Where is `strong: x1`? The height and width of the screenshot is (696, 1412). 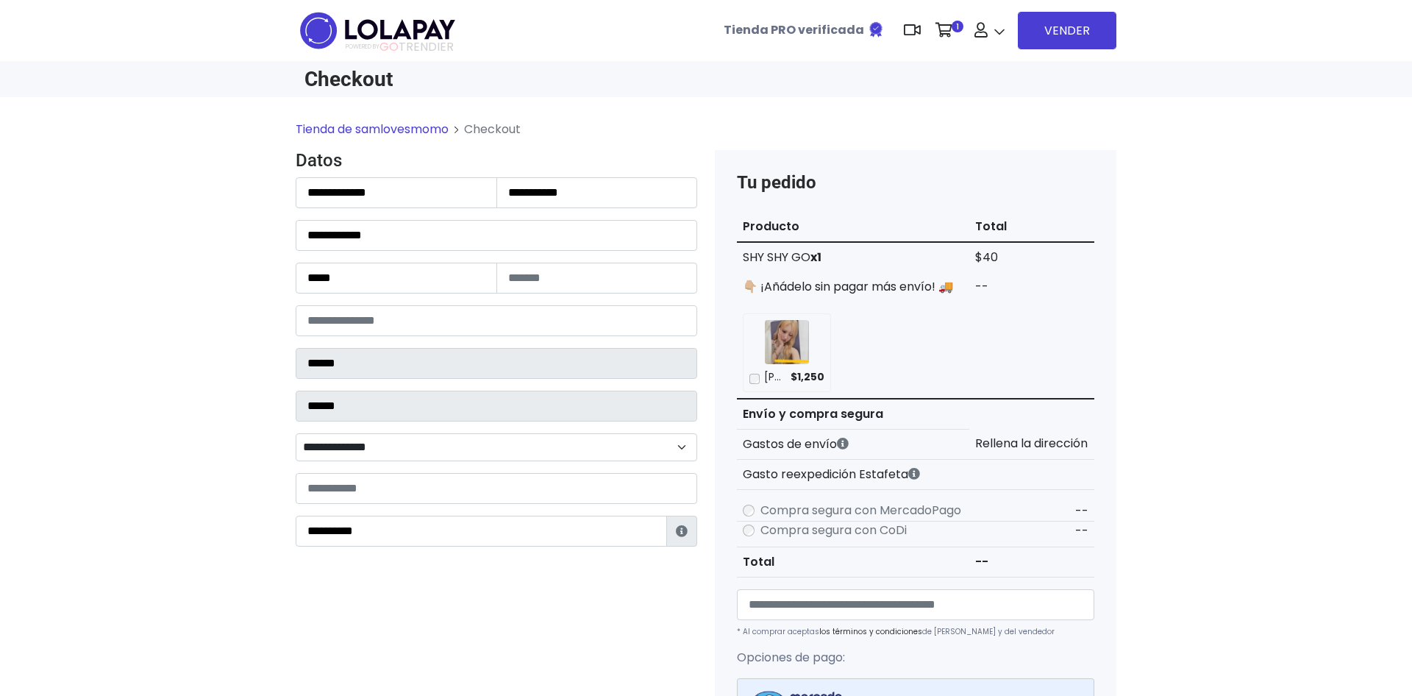
strong: x1 is located at coordinates (815, 257).